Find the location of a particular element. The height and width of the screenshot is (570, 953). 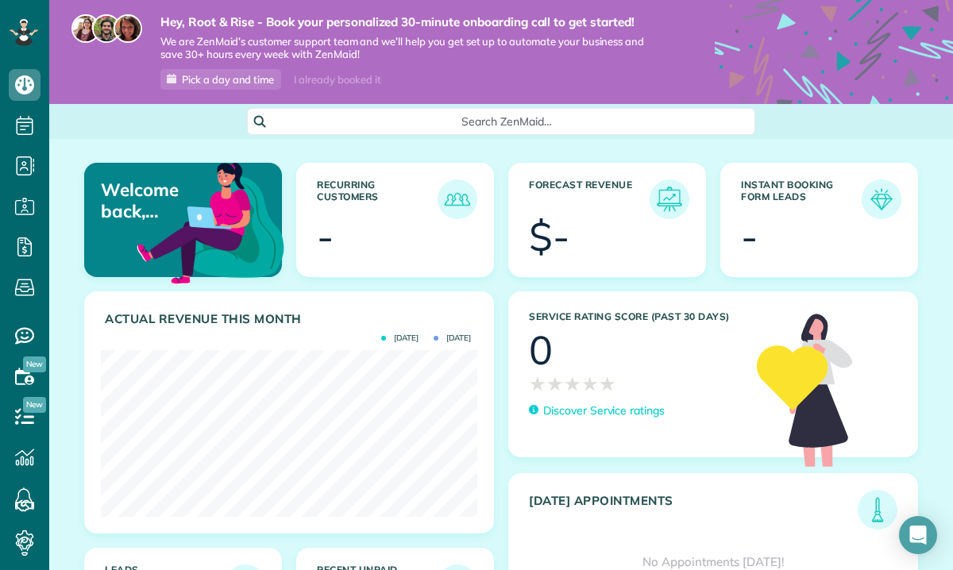

img: icon_forecast_revenue-8c13a41c7ed35a8dcfafea3cbb826a0462acb37728057bba2d056411b612bbbe.png is located at coordinates (669, 199).